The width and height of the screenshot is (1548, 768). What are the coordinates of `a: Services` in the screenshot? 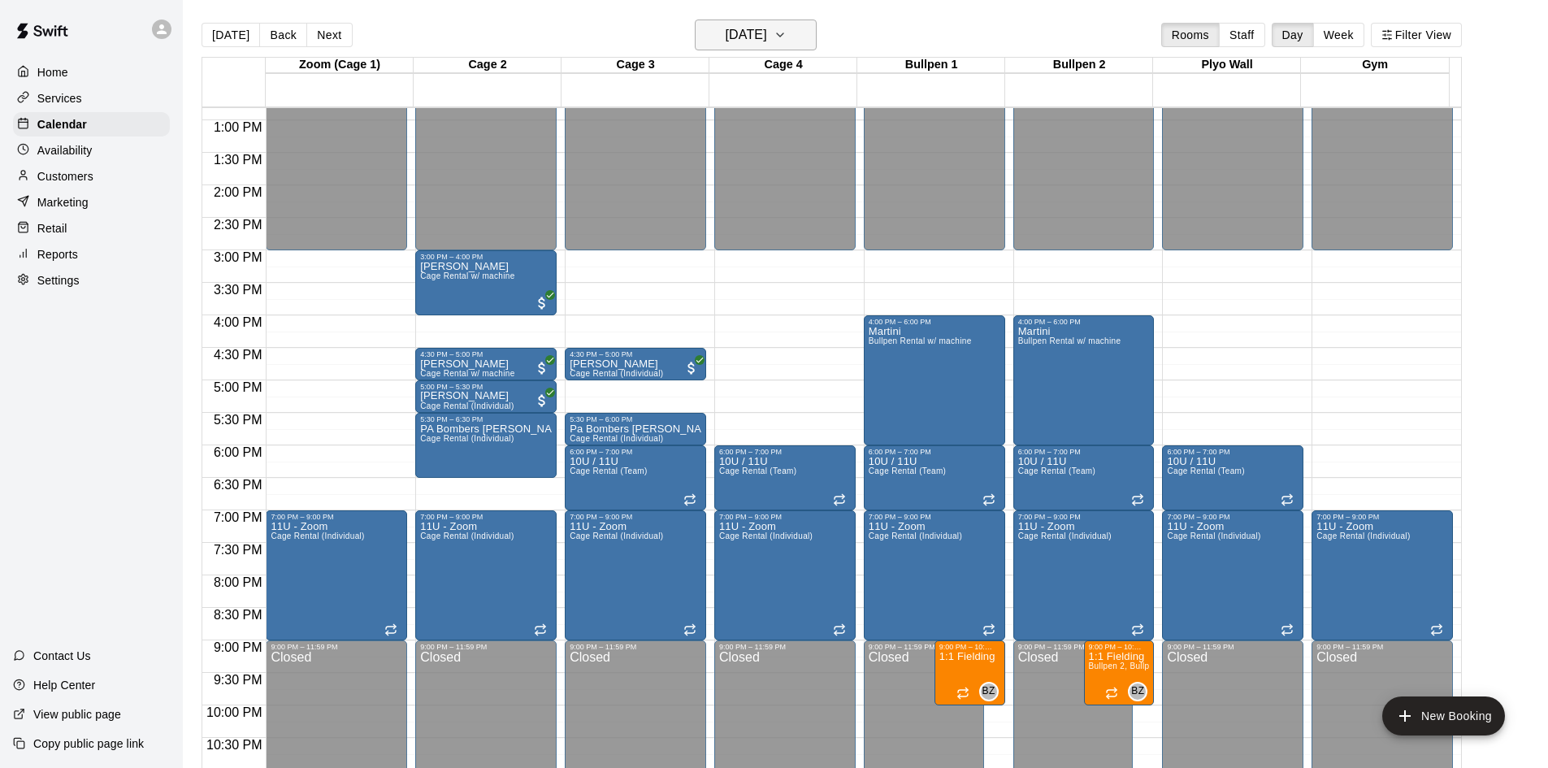 It's located at (91, 98).